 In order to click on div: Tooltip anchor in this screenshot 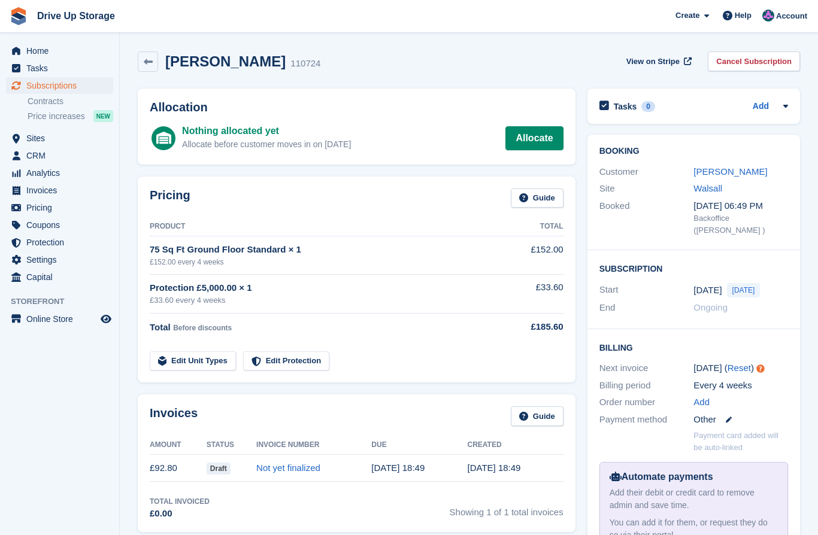, I will do `click(760, 369)`.